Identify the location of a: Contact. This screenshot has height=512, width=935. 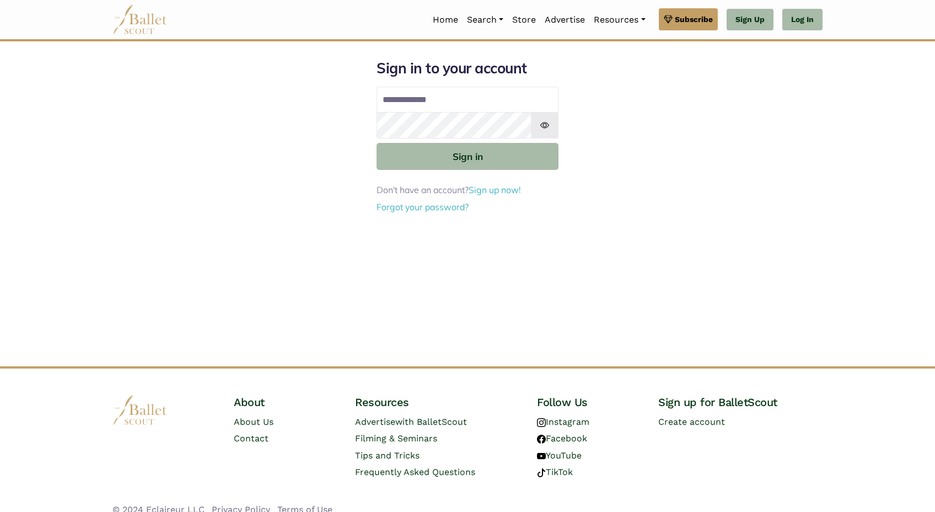
(251, 438).